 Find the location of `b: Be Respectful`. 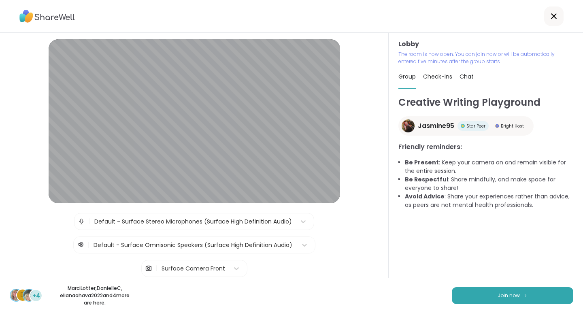

b: Be Respectful is located at coordinates (426, 179).